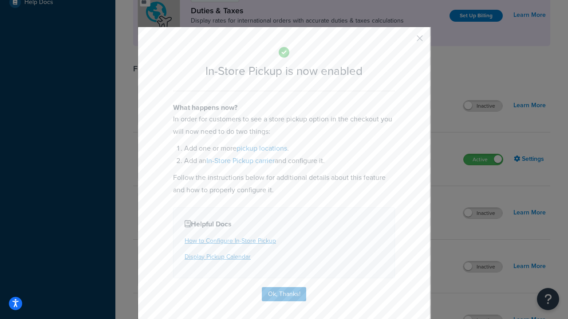  What do you see at coordinates (284, 184) in the screenshot?
I see `p: Follow the instructions below for additional details about this feature and how to properly confi...` at bounding box center [284, 184].